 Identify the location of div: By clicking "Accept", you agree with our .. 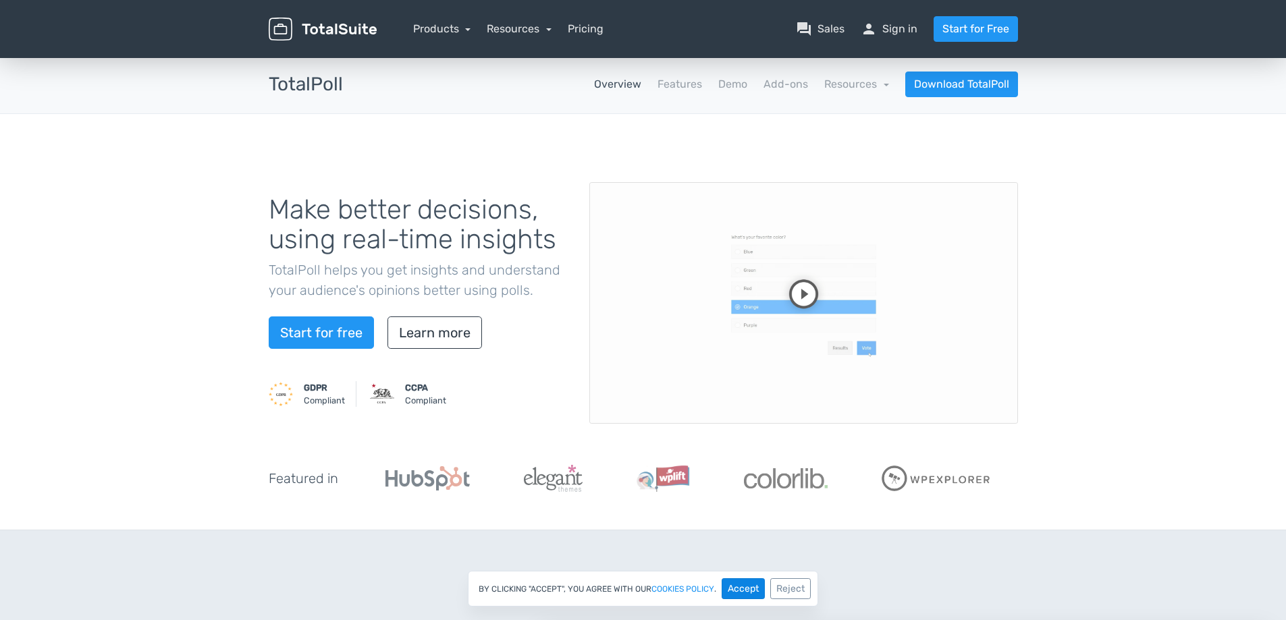
(643, 589).